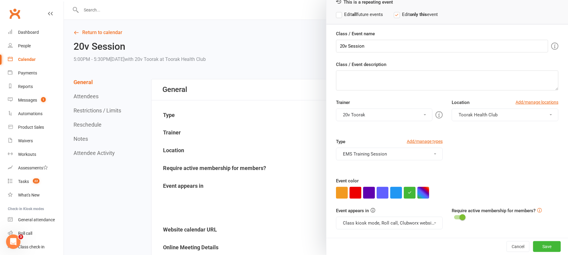 This screenshot has height=255, width=568. I want to click on div: General attendance, so click(36, 220).